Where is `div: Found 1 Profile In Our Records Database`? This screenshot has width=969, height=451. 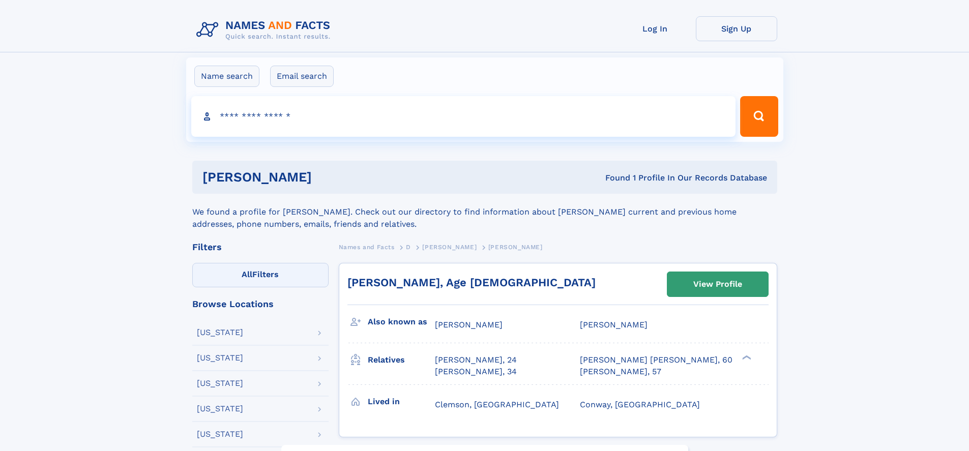
div: Found 1 Profile In Our Records Database is located at coordinates (613, 178).